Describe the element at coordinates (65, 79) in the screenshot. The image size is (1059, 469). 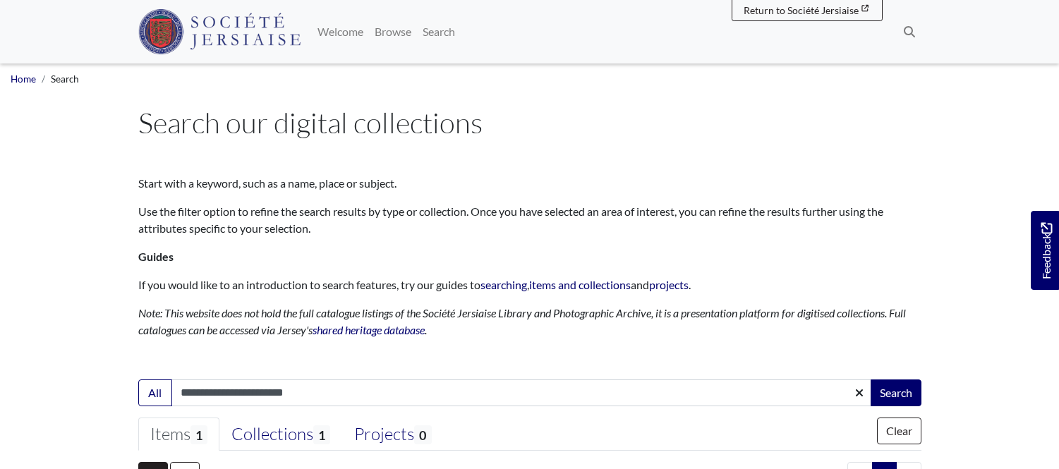
I see `span: Search` at that location.